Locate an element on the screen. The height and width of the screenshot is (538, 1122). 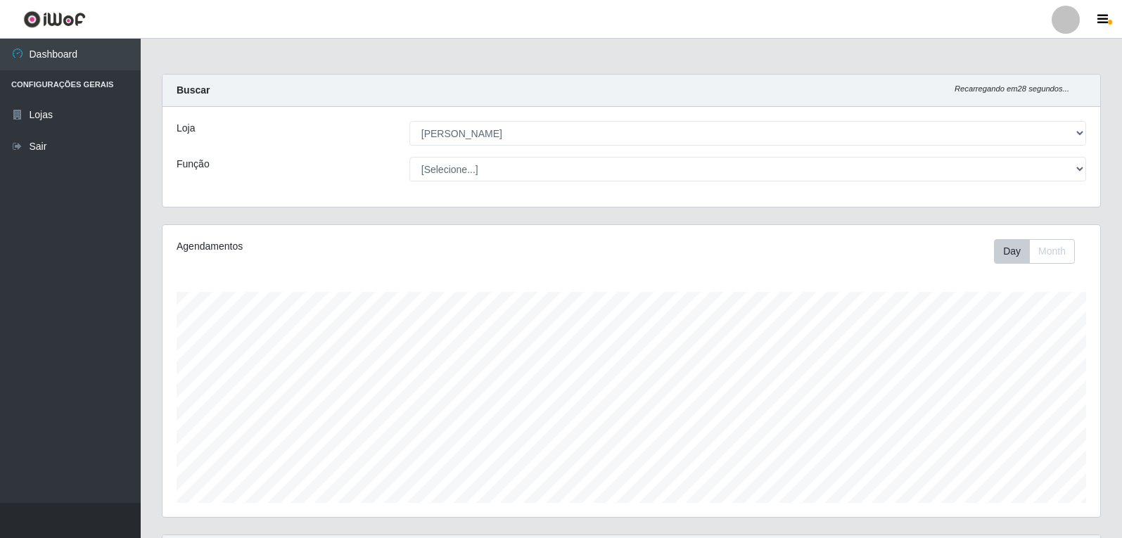
img: CoreUI Logo is located at coordinates (54, 19).